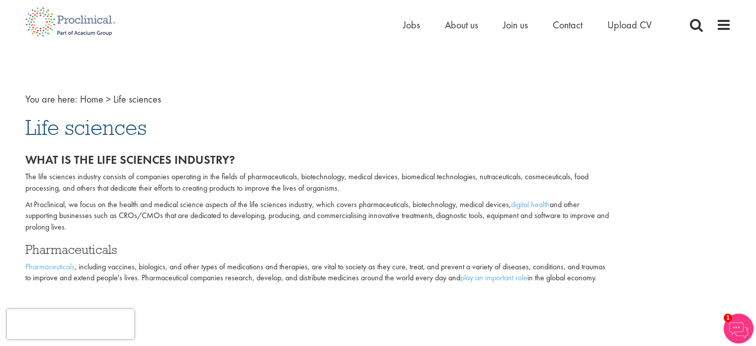  Describe the element at coordinates (318, 272) in the screenshot. I see `p: , including vaccines, biologics, and other types of medications and therapies, are vital to socie...` at that location.